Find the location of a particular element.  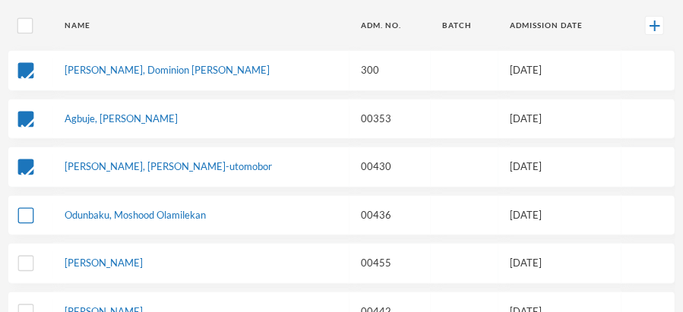

td: 00436 is located at coordinates (390, 216).